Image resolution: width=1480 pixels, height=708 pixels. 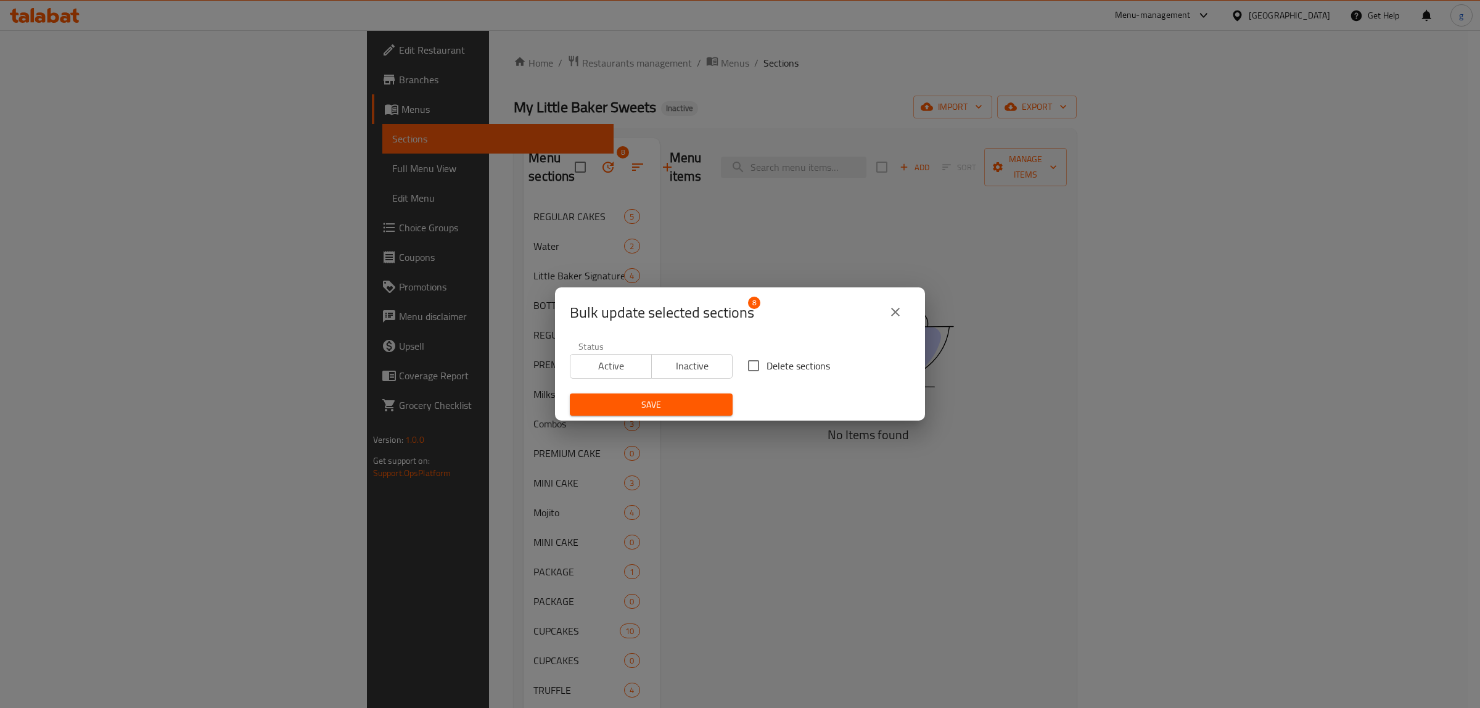 What do you see at coordinates (651, 405) in the screenshot?
I see `span: Save` at bounding box center [651, 405].